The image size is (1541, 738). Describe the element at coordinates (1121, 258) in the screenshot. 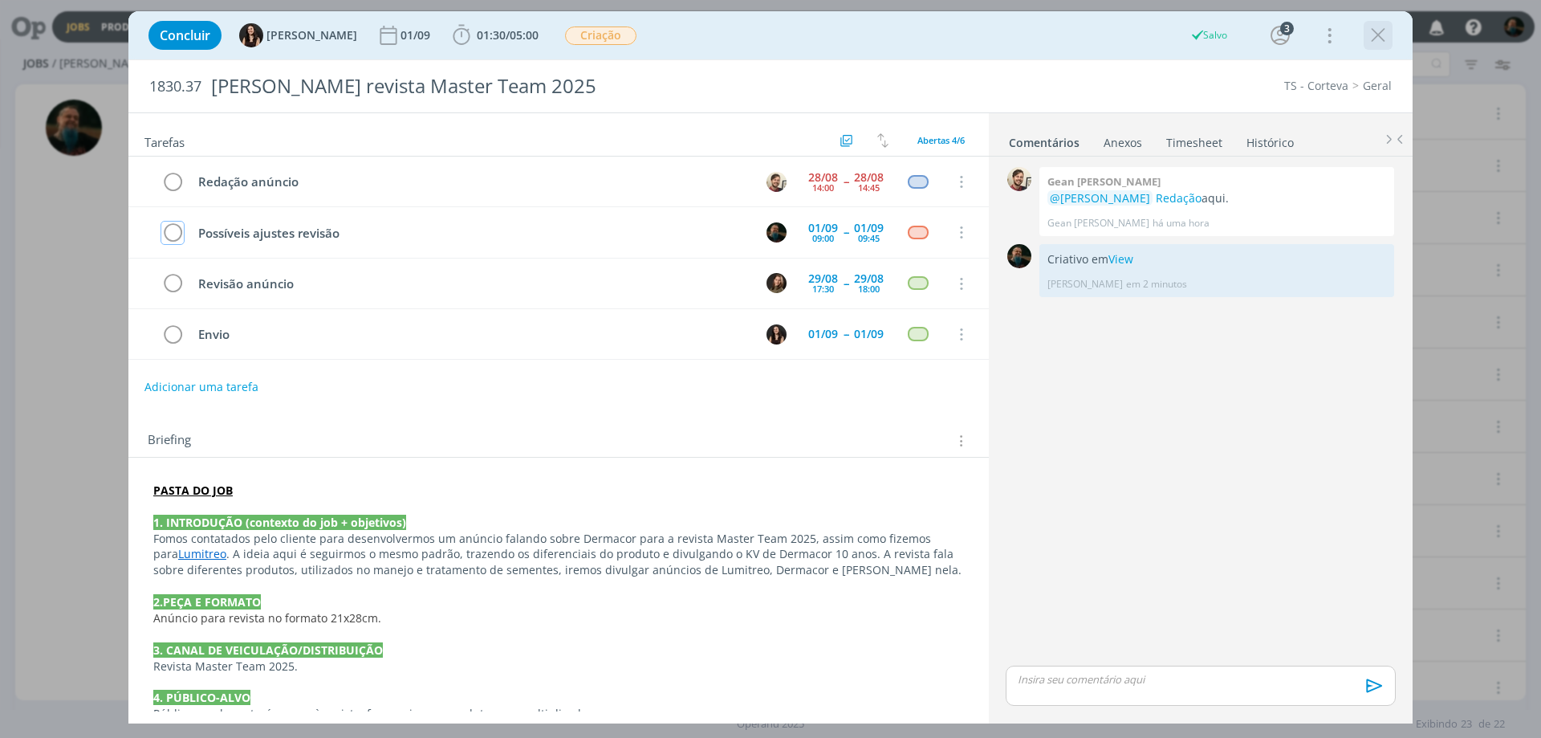

I see `a: View` at that location.